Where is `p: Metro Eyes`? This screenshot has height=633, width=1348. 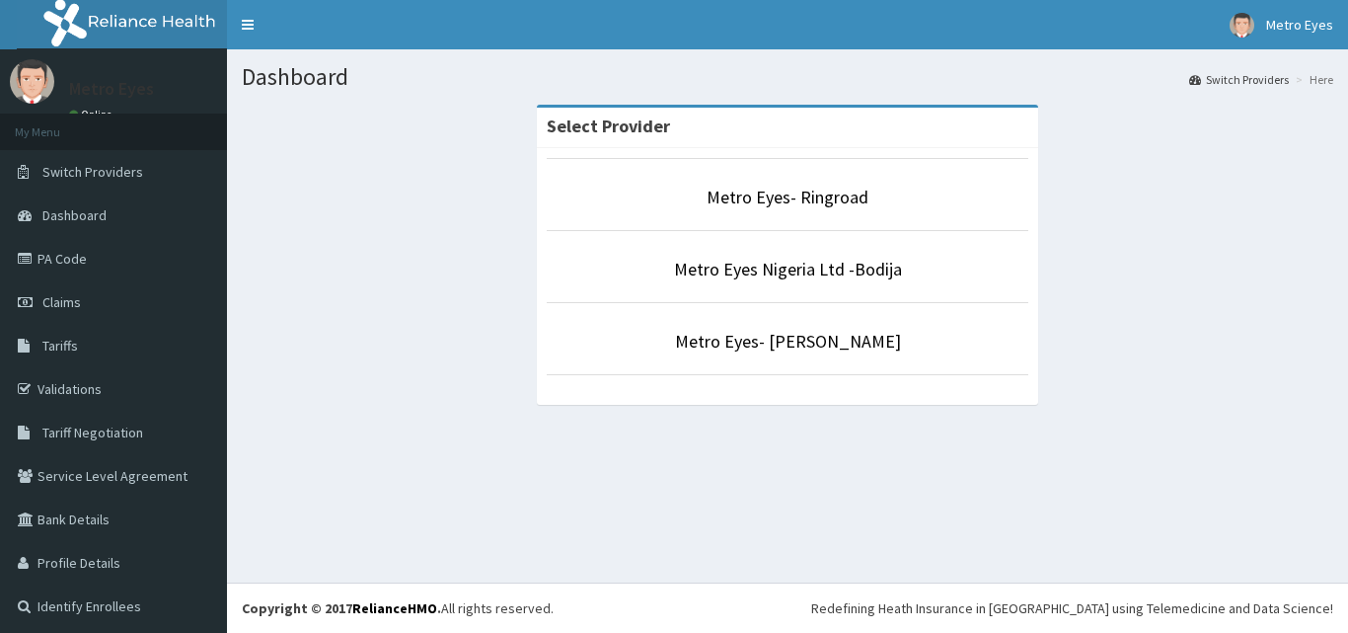
p: Metro Eyes is located at coordinates (112, 89).